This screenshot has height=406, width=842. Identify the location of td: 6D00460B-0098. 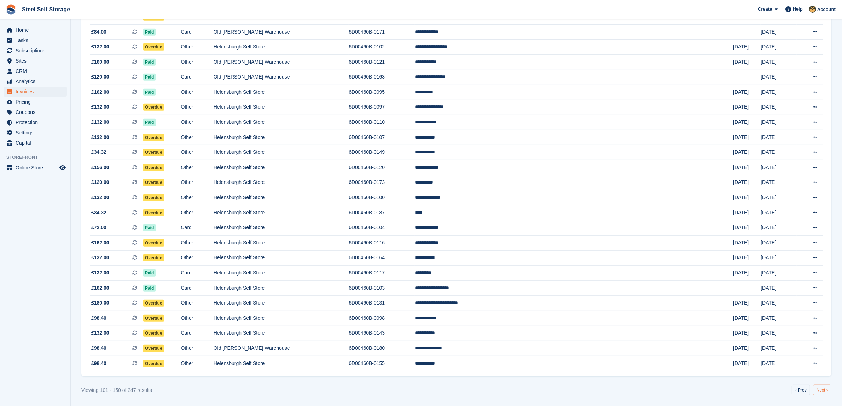
(382, 318).